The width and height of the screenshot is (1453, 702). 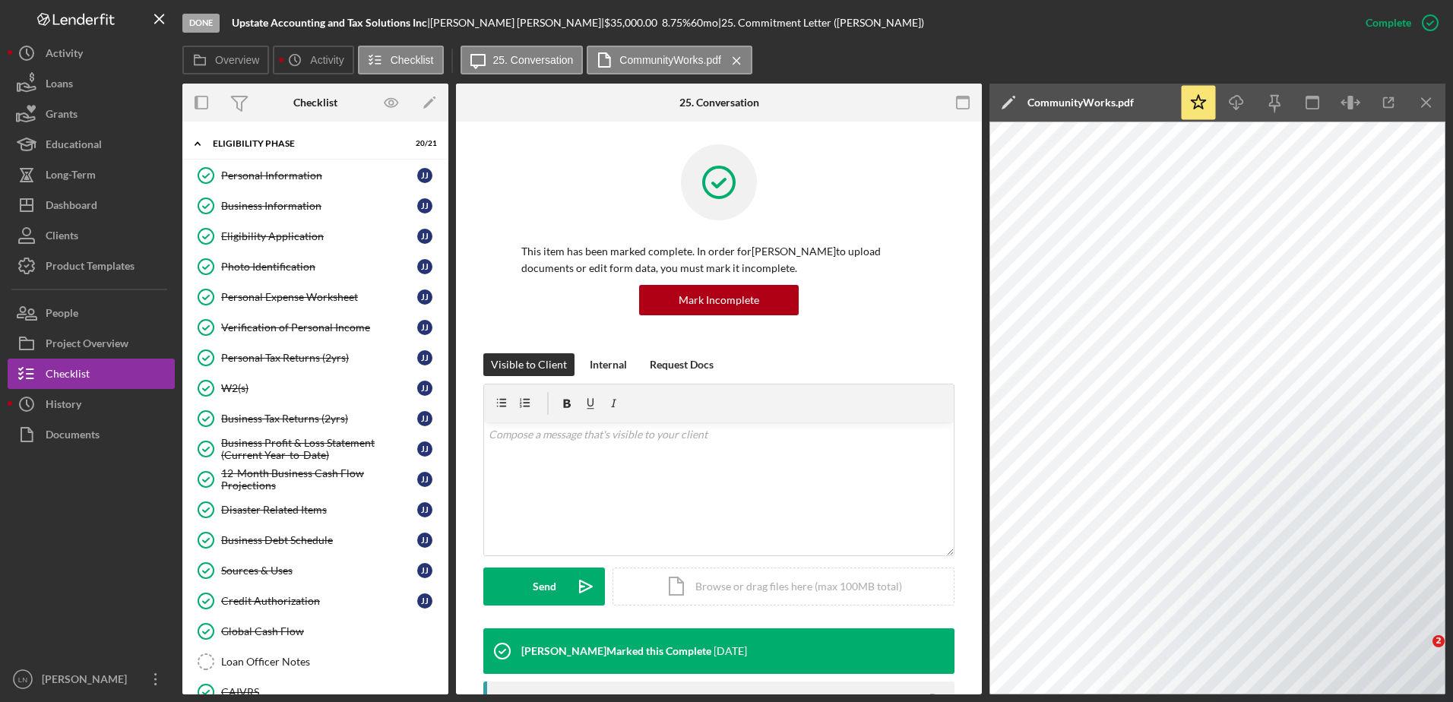 I want to click on div: Business Information, so click(x=319, y=206).